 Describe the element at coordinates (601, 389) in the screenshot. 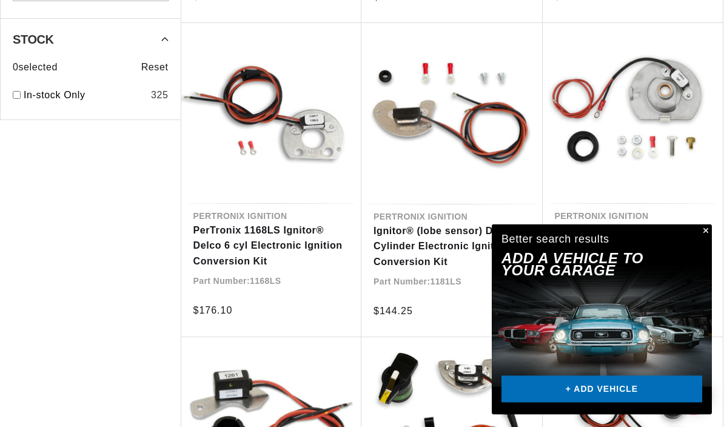

I see `a: + ADD VEHICLE` at that location.